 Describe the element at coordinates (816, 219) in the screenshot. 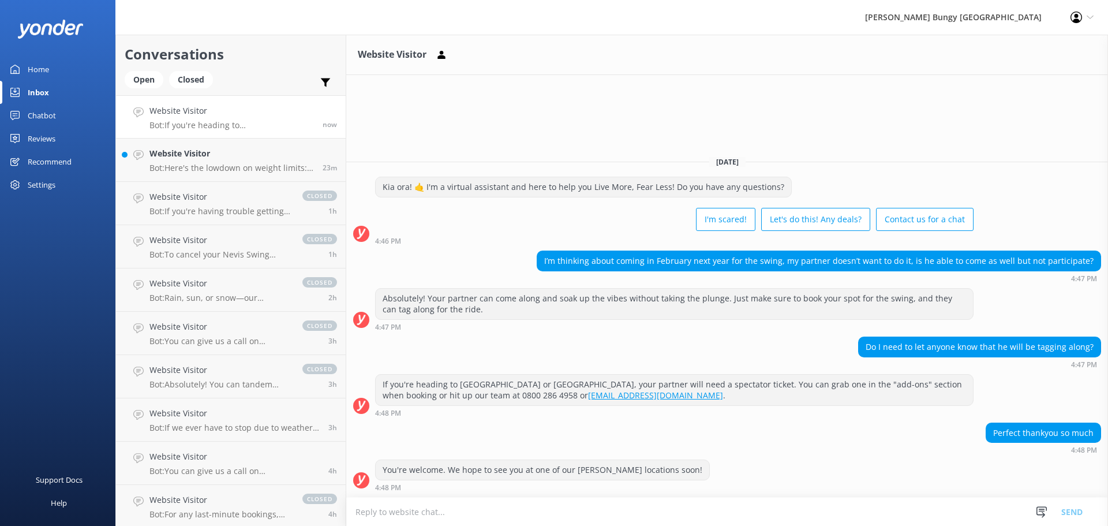

I see `button: Let's do this! Any deals?` at that location.